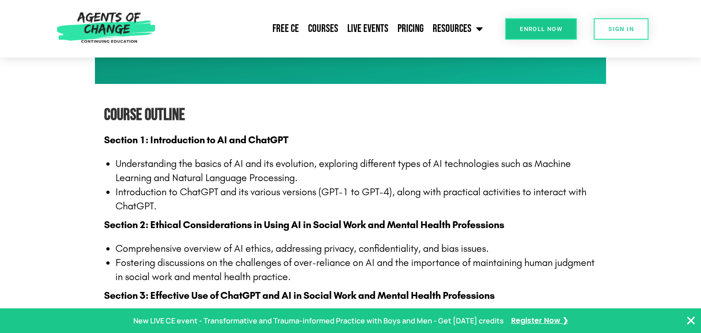 This screenshot has width=701, height=333. What do you see at coordinates (286, 29) in the screenshot?
I see `a: Free CE` at bounding box center [286, 29].